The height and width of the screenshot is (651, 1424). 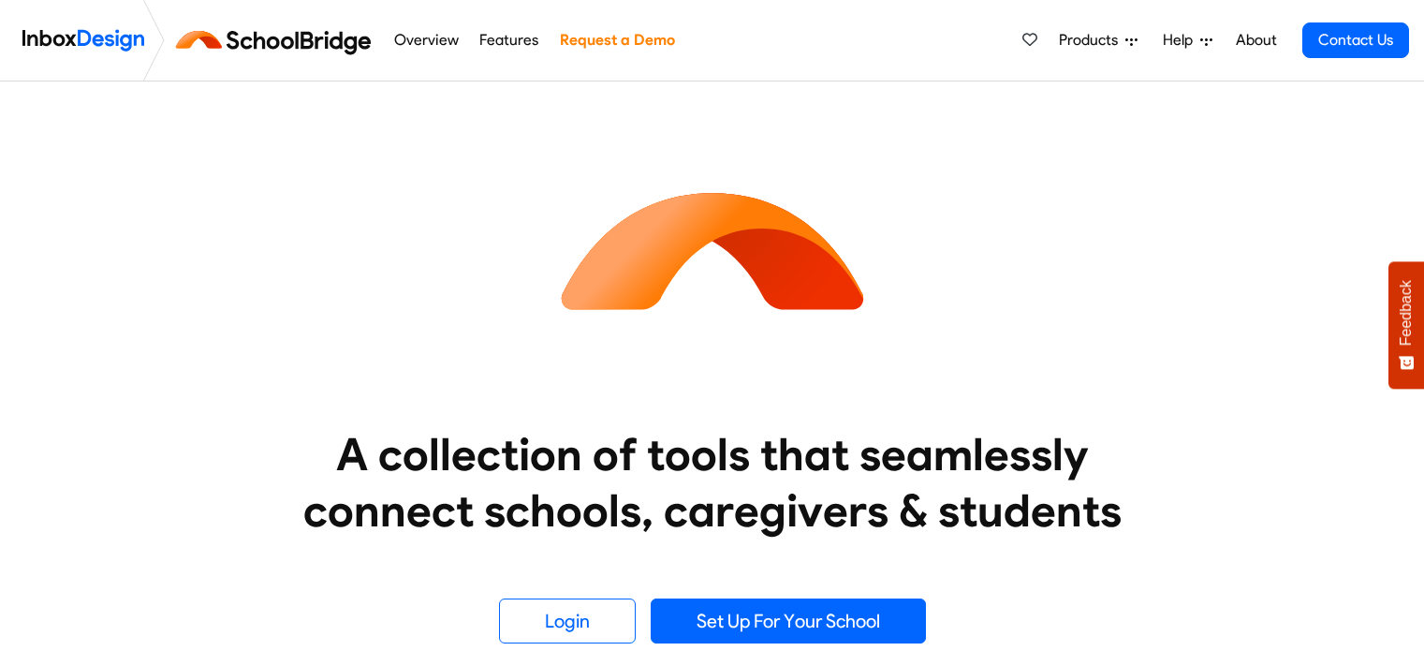 I want to click on a: Help, so click(x=1187, y=40).